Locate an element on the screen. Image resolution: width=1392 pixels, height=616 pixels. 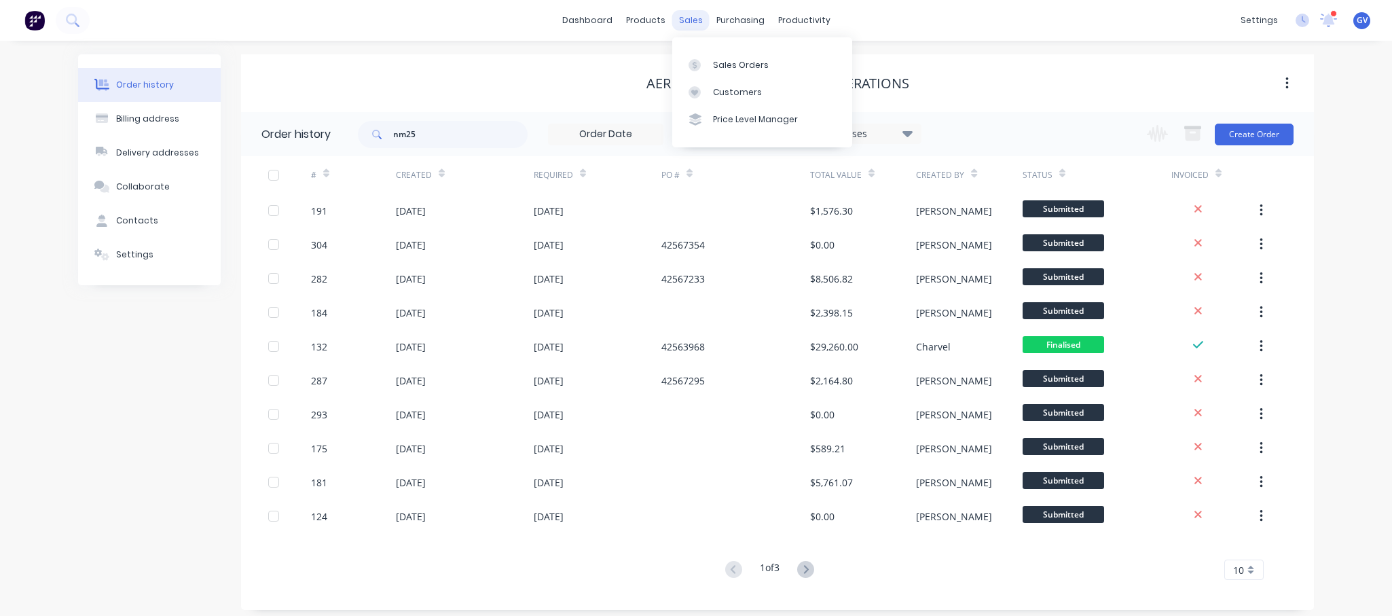
div: $5,761.07 is located at coordinates (831, 482).